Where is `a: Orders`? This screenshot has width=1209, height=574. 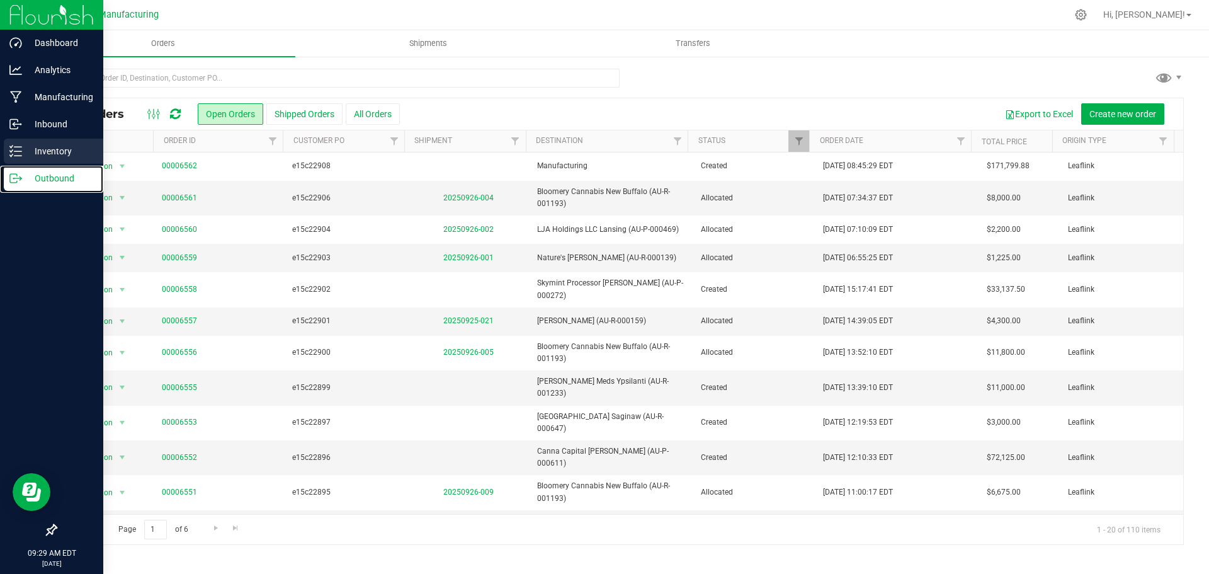 a: Orders is located at coordinates (162, 43).